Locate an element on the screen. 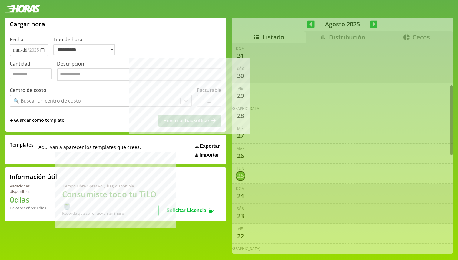 This screenshot has width=458, height=260. label: Cantidad is located at coordinates (33, 71).